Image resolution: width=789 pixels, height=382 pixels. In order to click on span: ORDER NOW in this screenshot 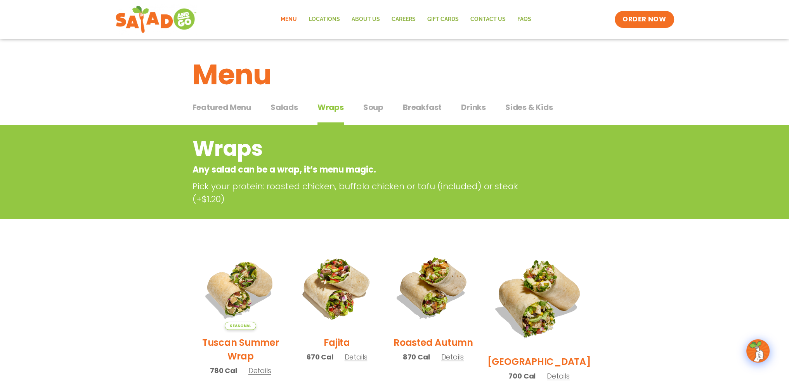, I will do `click(644, 19)`.